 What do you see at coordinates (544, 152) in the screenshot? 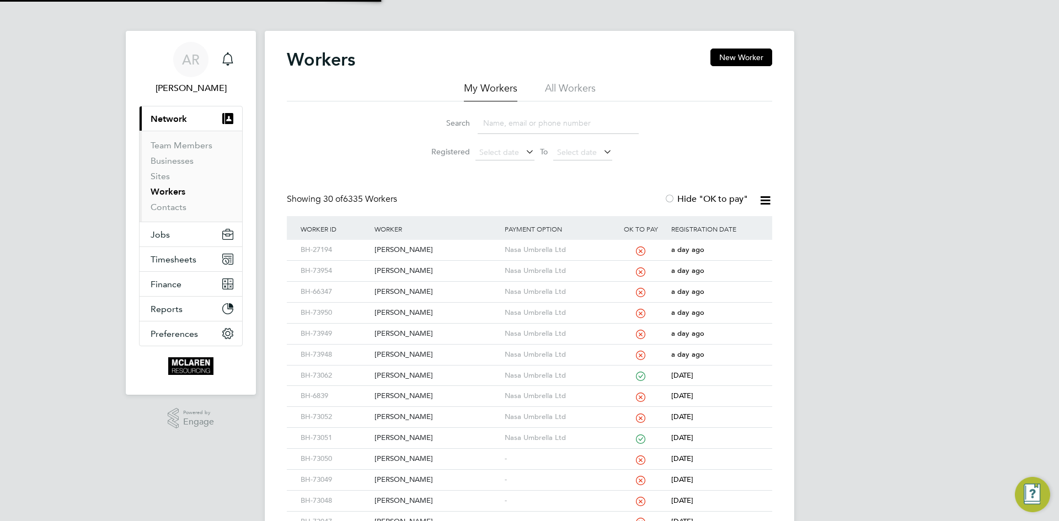
I see `span: To` at bounding box center [544, 152].